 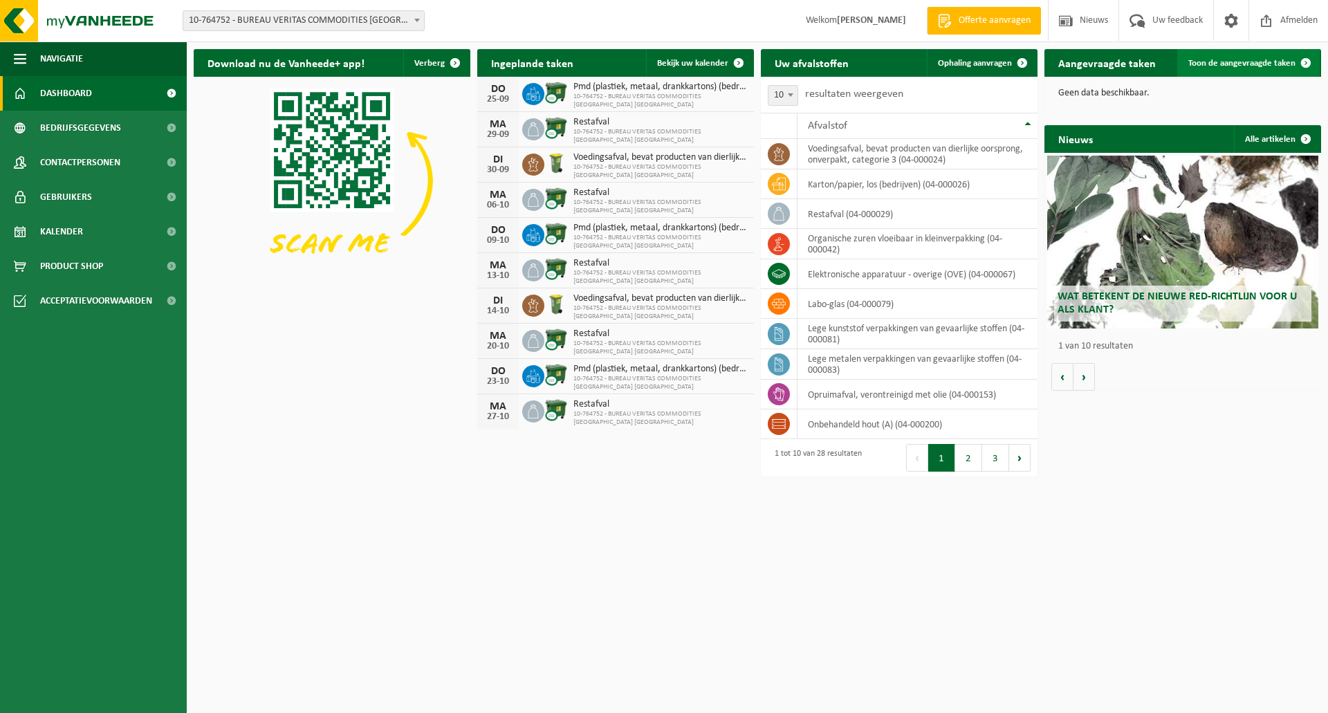 What do you see at coordinates (498, 135) in the screenshot?
I see `div: 29-09` at bounding box center [498, 135].